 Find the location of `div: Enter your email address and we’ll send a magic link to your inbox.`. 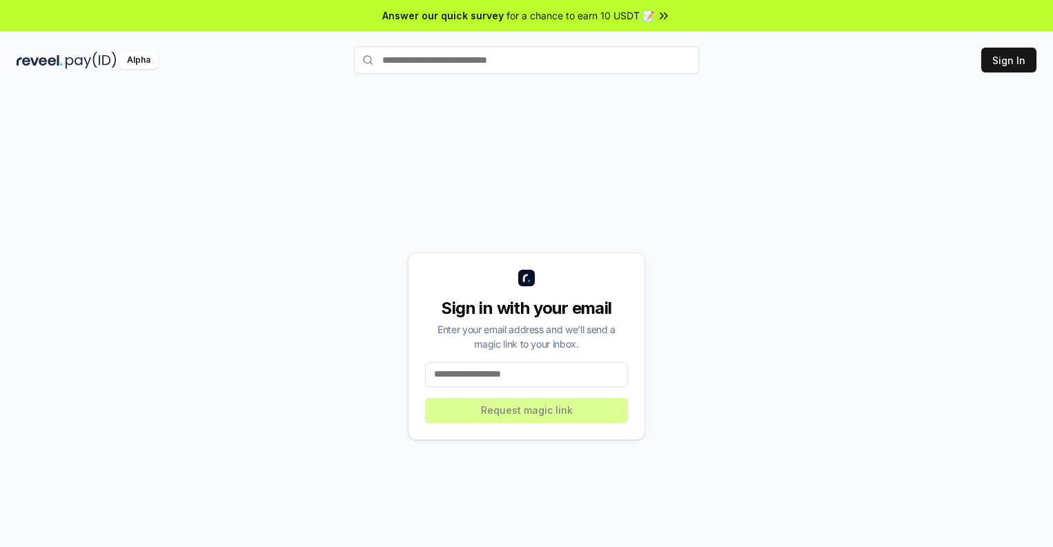

div: Enter your email address and we’ll send a magic link to your inbox. is located at coordinates (527, 337).